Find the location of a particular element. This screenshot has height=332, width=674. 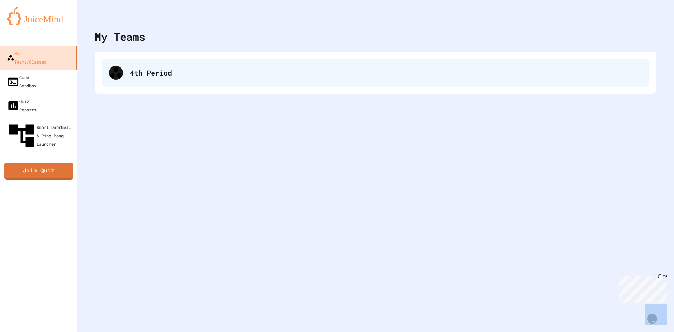

div: Quiz Reports is located at coordinates (22, 105).